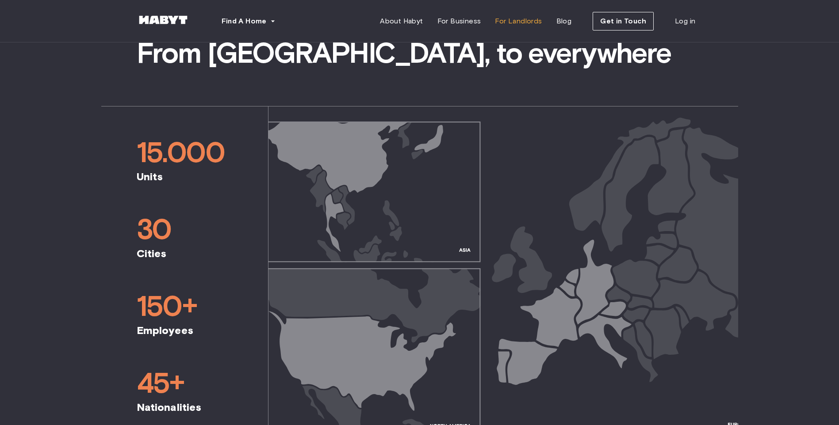 The image size is (839, 425). What do you see at coordinates (184, 331) in the screenshot?
I see `span: Employees` at bounding box center [184, 331].